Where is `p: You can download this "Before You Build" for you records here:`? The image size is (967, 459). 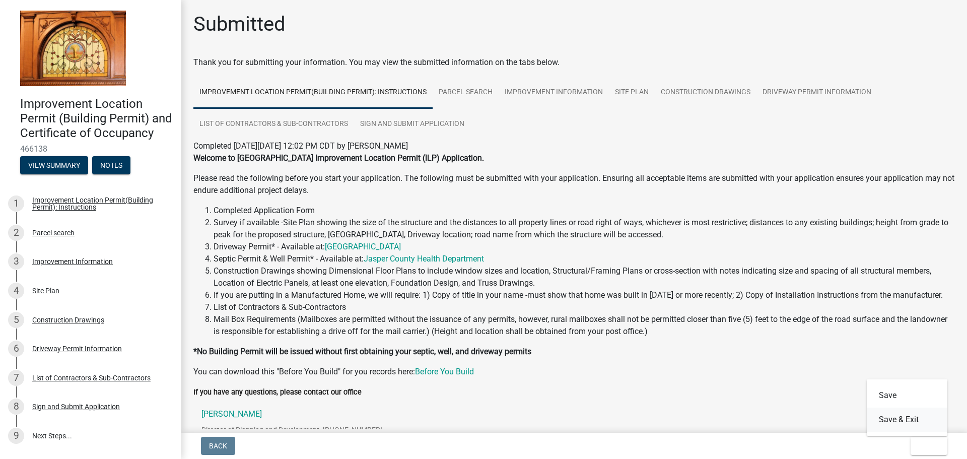
p: You can download this "Before You Build" for you records here: is located at coordinates (574, 372).